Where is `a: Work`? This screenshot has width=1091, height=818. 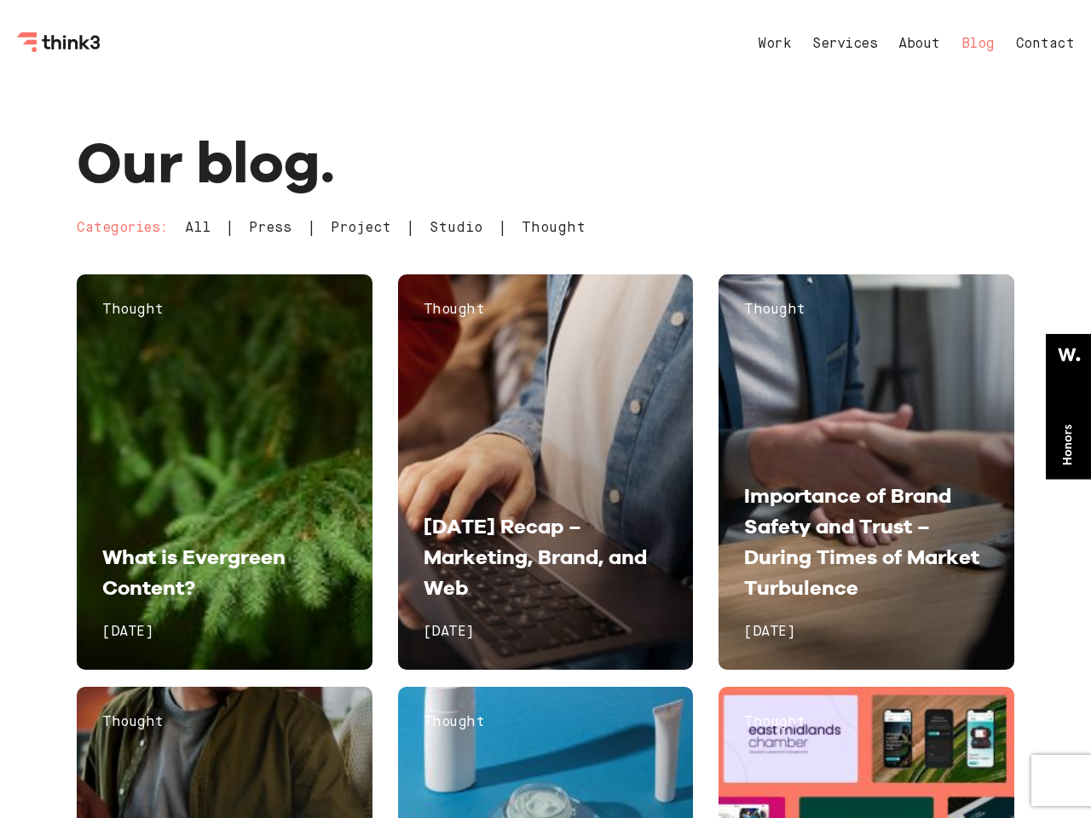 a: Work is located at coordinates (774, 44).